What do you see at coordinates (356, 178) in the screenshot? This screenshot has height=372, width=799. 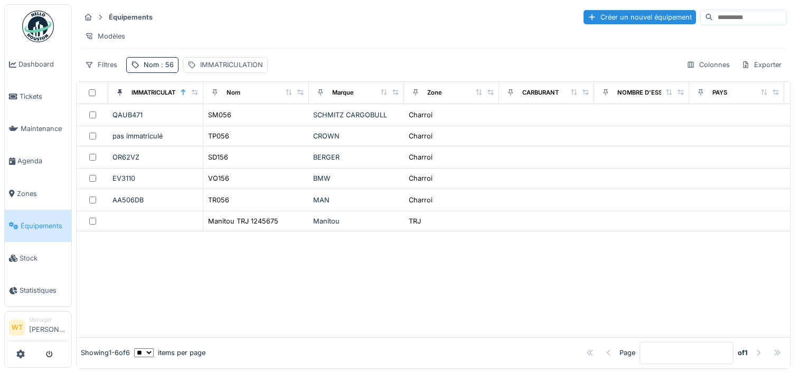 I see `div: BMW` at bounding box center [356, 178].